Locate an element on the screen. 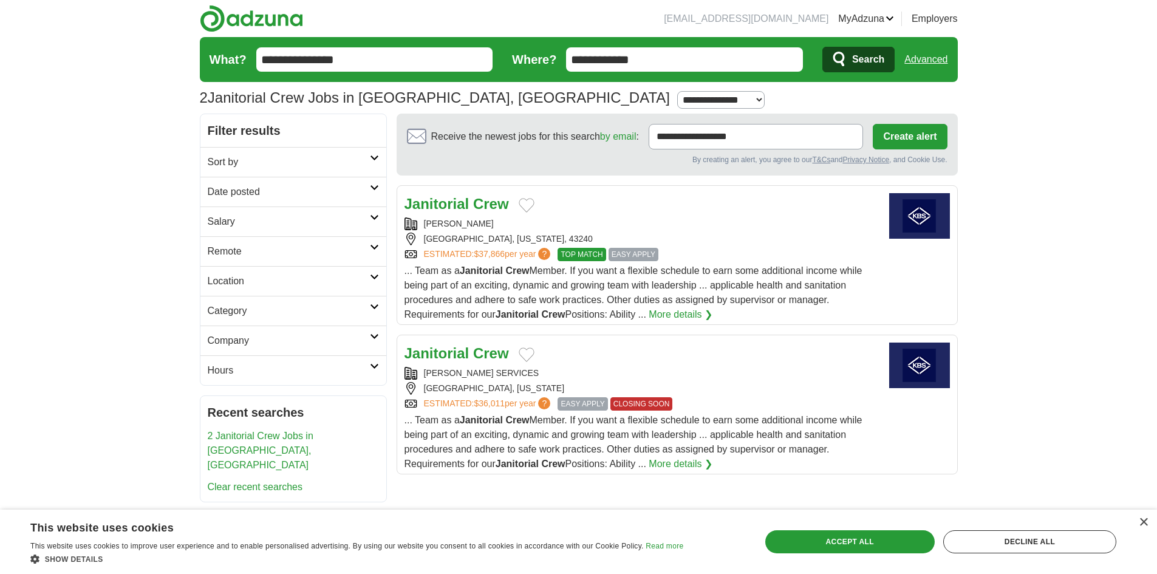 The width and height of the screenshot is (1157, 574). a: Company is located at coordinates (293, 340).